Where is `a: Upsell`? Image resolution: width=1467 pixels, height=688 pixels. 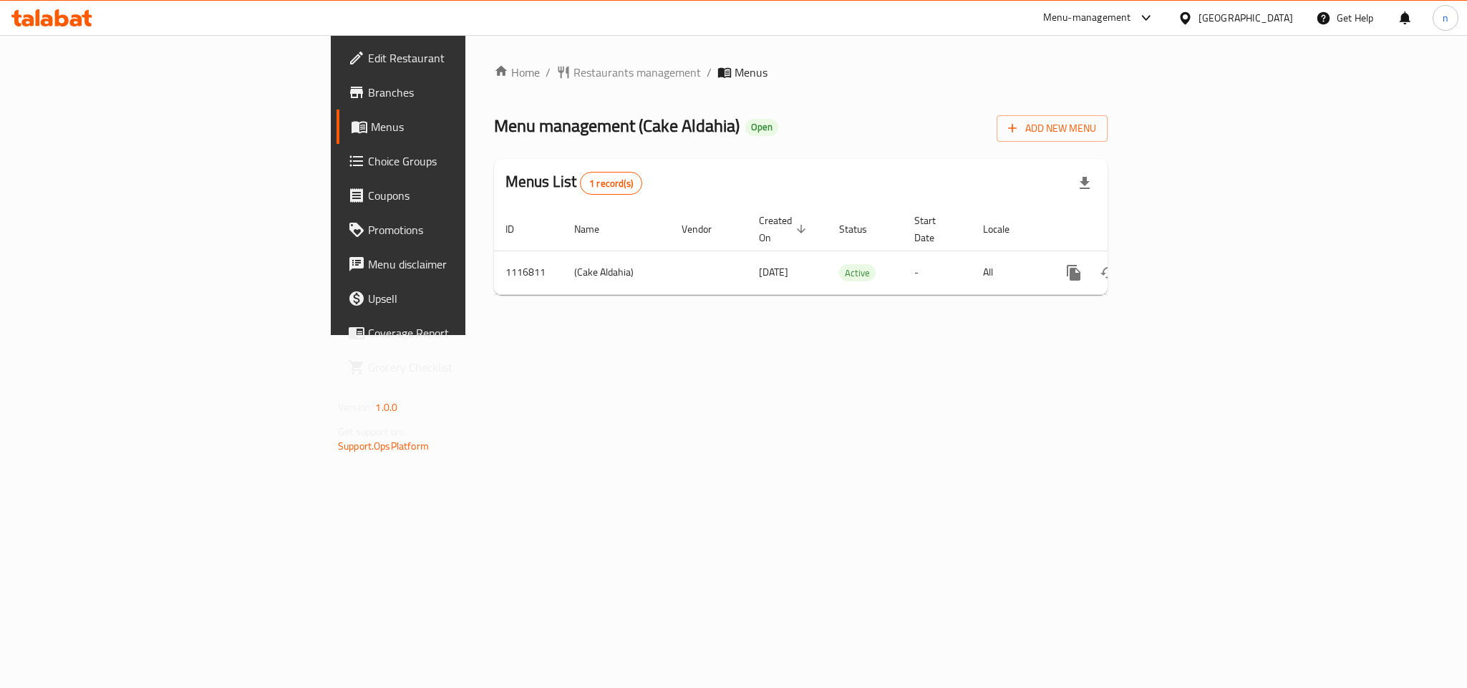
a: Upsell is located at coordinates (456, 299).